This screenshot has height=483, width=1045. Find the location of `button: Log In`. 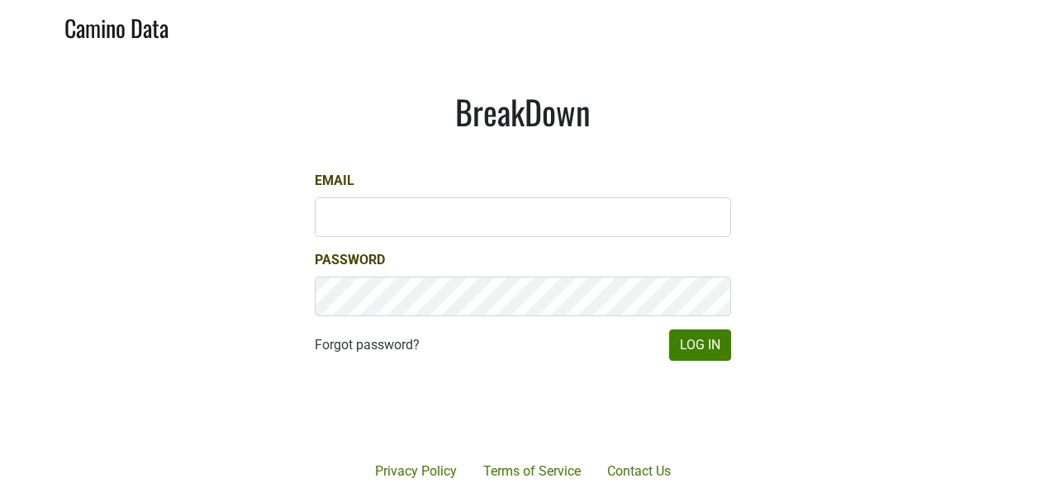

button: Log In is located at coordinates (700, 345).